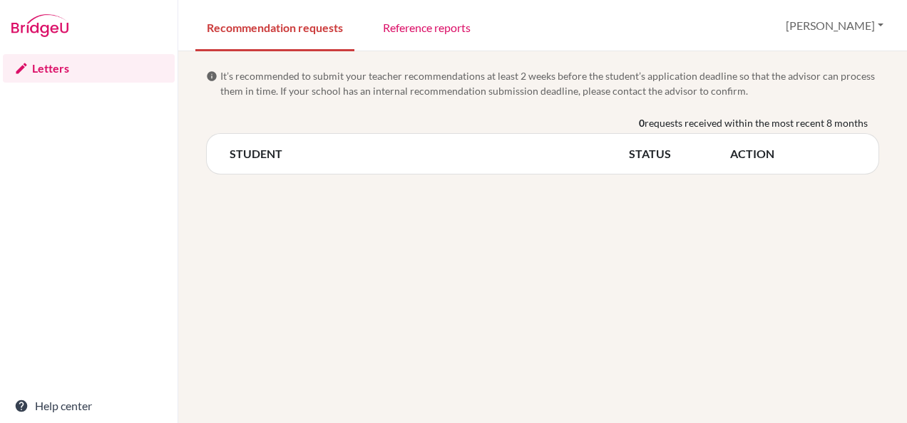  I want to click on span: requests received within the most recent 8 months, so click(755, 123).